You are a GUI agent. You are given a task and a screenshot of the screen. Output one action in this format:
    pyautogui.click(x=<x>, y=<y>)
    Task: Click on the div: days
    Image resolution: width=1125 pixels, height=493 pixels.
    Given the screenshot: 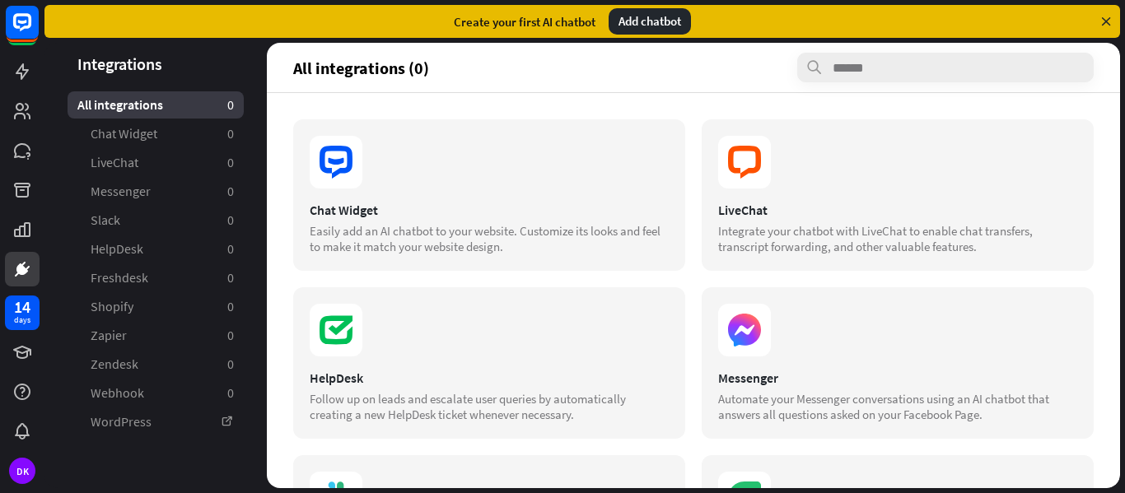 What is the action you would take?
    pyautogui.click(x=22, y=320)
    